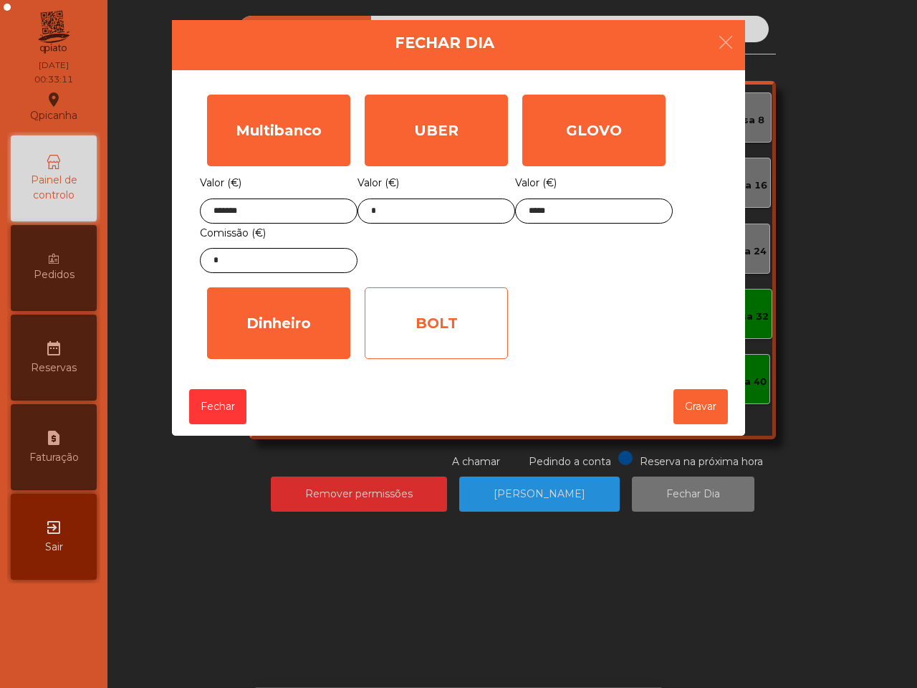 The height and width of the screenshot is (688, 917). Describe the element at coordinates (279, 323) in the screenshot. I see `div: Dinheiro` at that location.